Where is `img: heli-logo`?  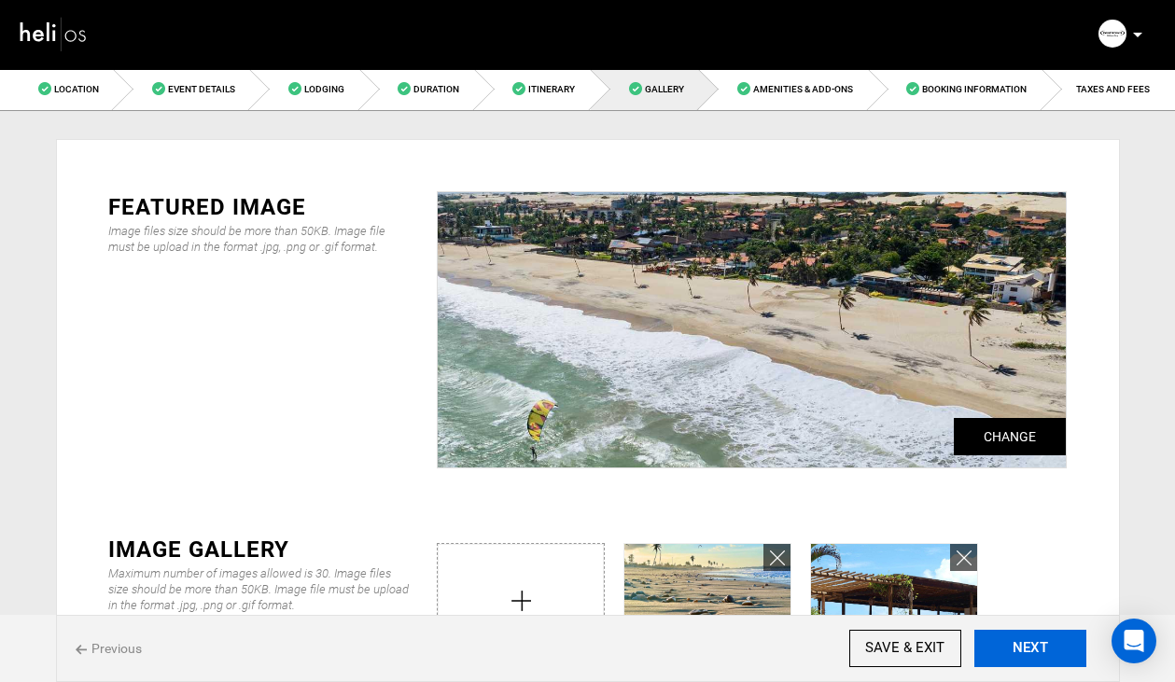 img: heli-logo is located at coordinates (53, 34).